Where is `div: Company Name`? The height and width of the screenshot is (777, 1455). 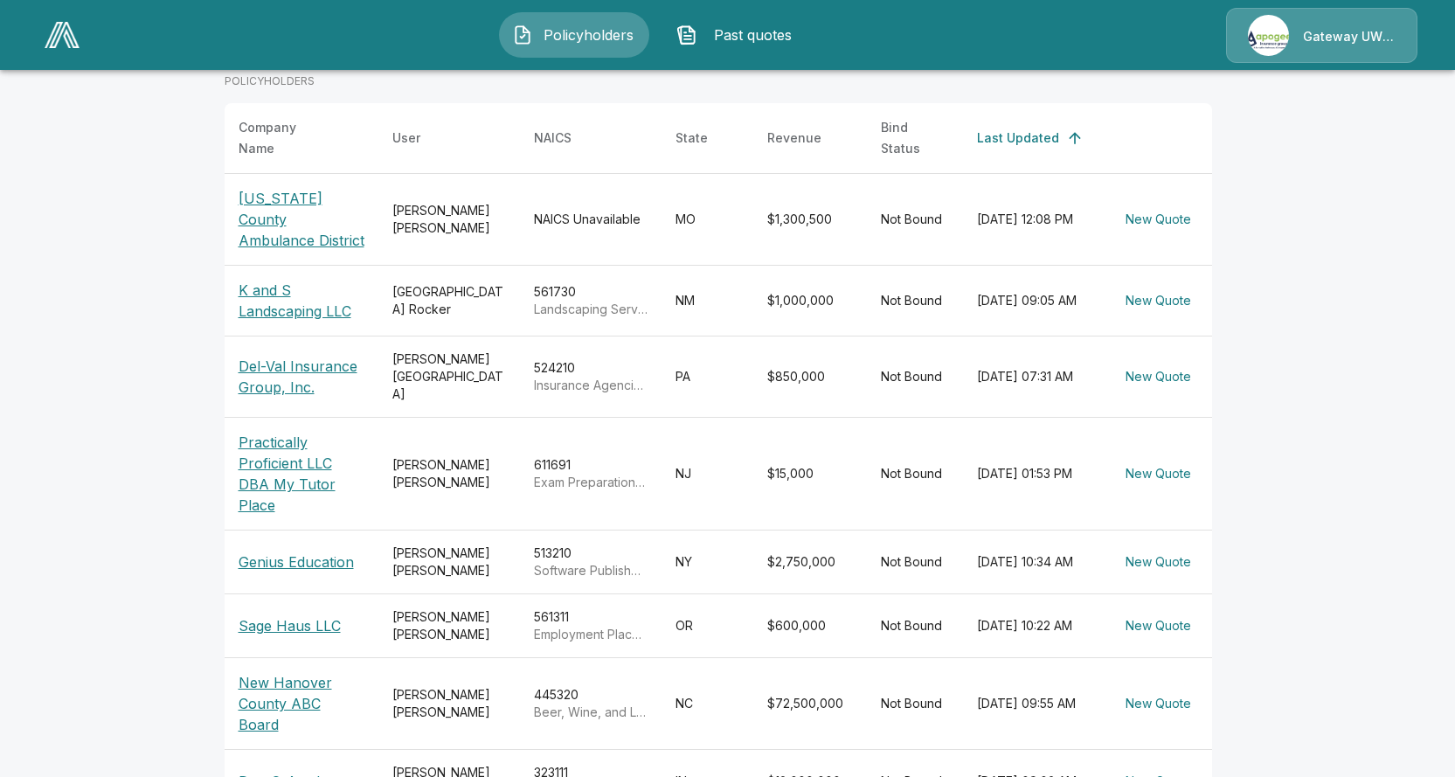
div: Company Name is located at coordinates (286, 138).